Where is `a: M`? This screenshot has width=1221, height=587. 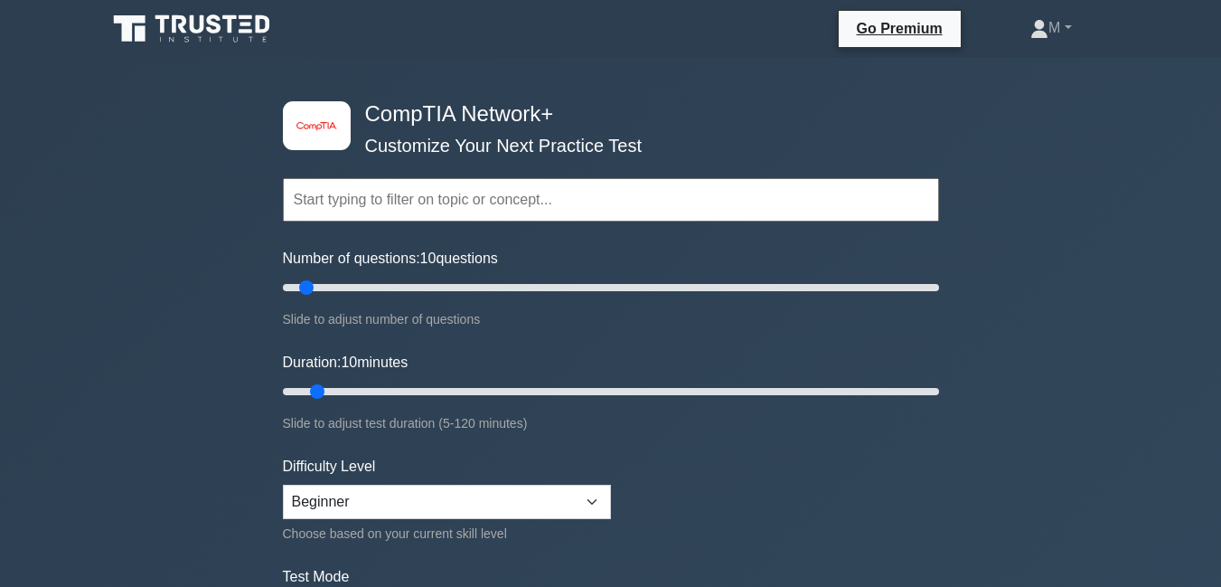 a: M is located at coordinates (1051, 28).